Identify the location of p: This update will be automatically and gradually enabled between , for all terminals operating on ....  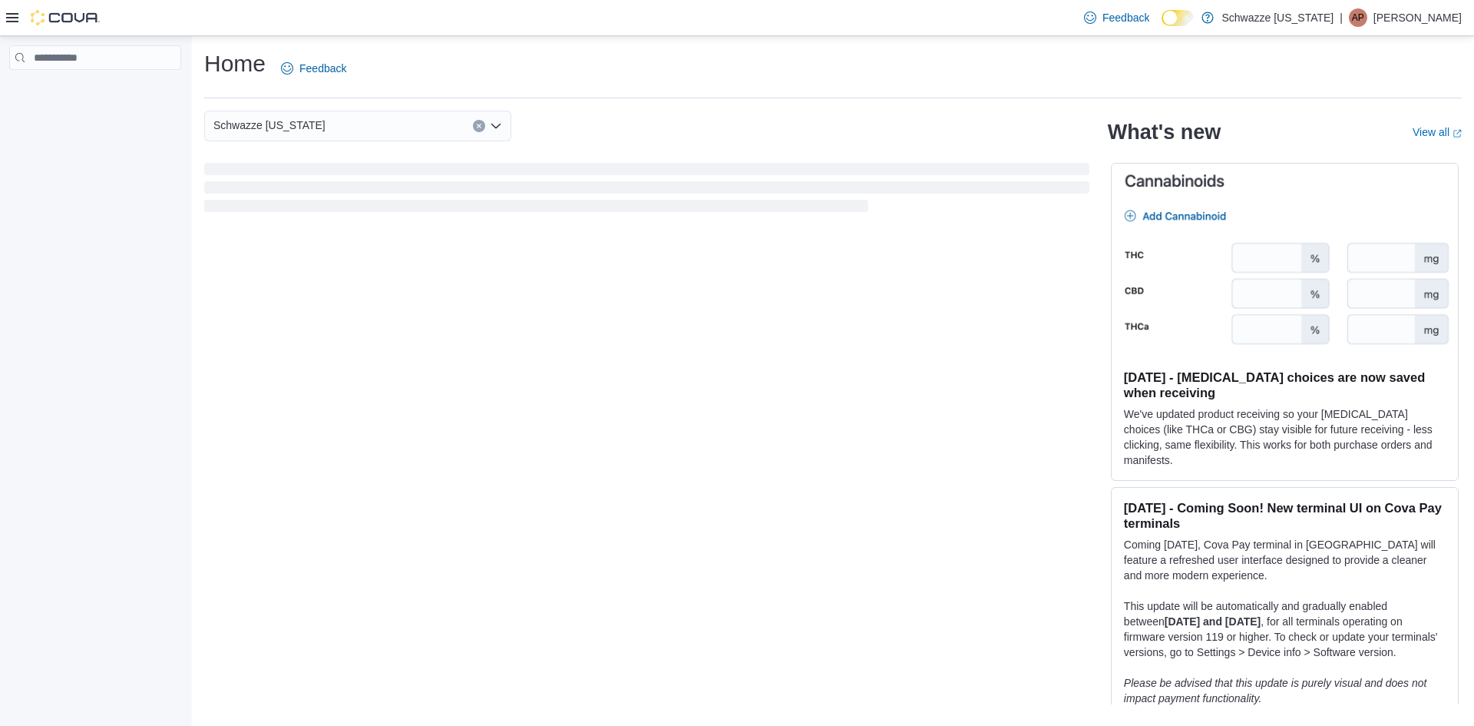
(1285, 629).